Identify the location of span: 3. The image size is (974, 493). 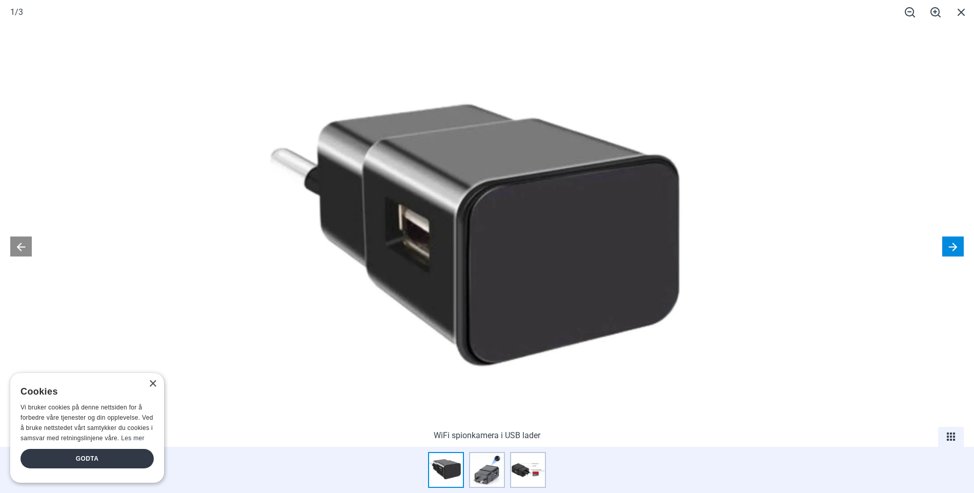
(21, 12).